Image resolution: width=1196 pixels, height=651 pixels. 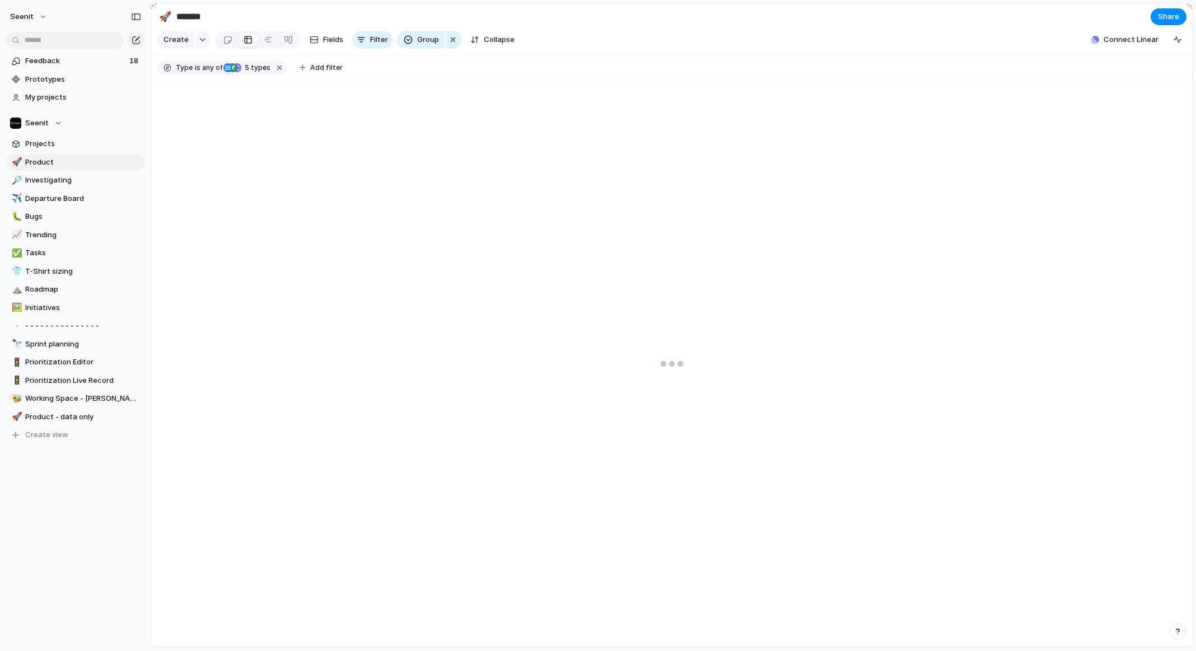 I want to click on span: types, so click(x=256, y=68).